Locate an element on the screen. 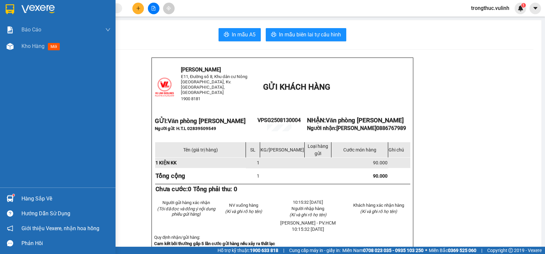  span: Khách hàng xác nhận hàng is located at coordinates (379, 205).